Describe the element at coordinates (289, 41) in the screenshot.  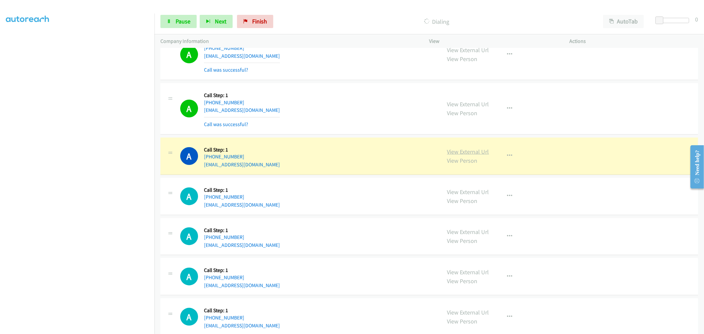
I see `p: Company Information` at that location.